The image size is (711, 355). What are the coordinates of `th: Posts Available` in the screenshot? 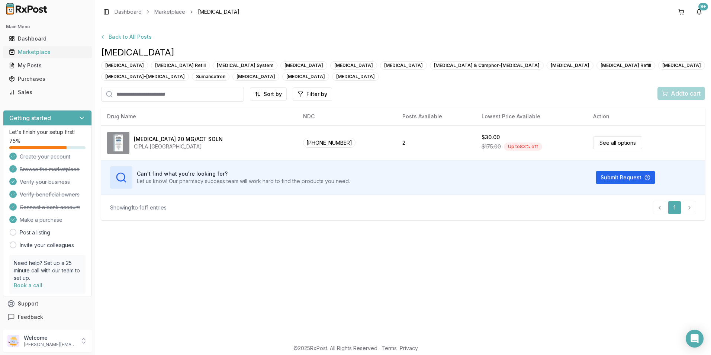 It's located at (436, 116).